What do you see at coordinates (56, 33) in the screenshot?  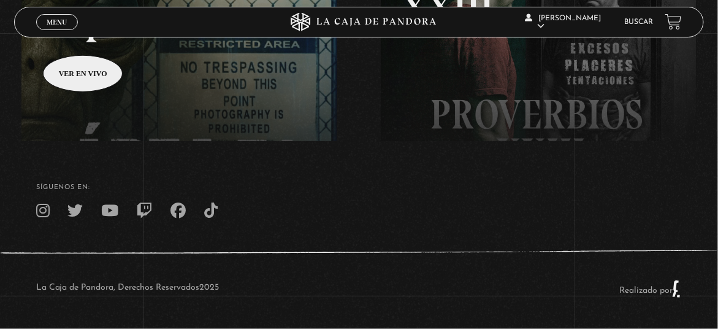 I see `span: Cerrar` at bounding box center [56, 33].